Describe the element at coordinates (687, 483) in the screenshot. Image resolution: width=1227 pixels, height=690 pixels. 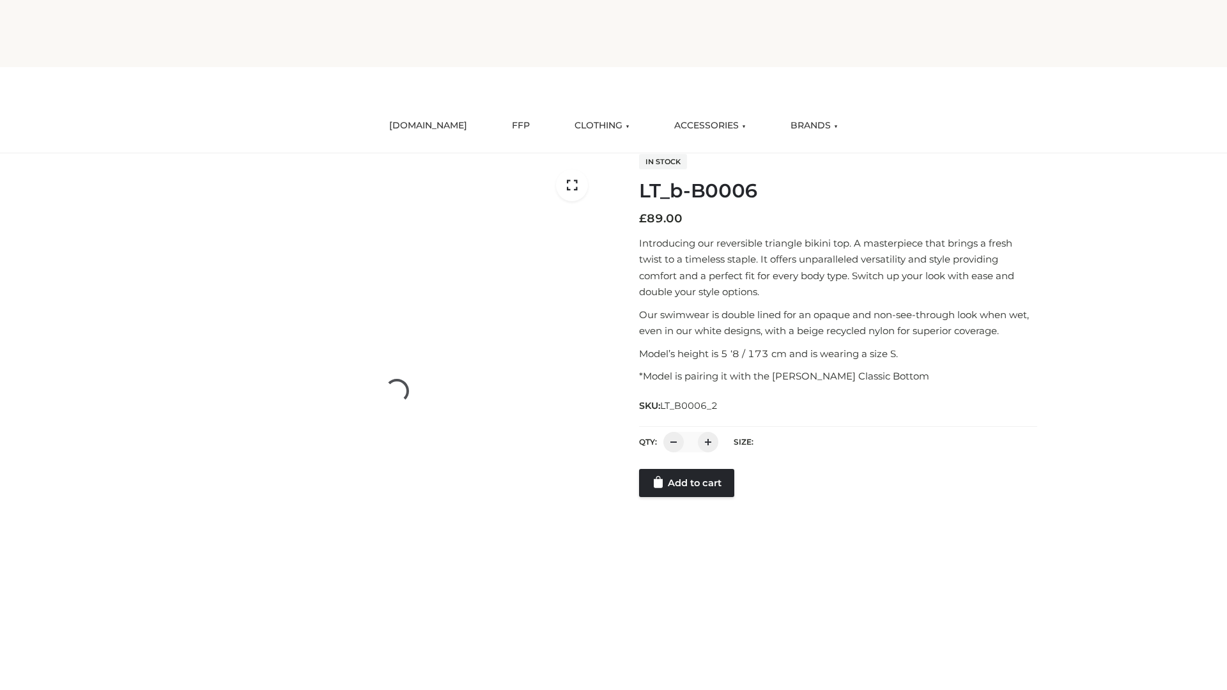
I see `a: Add to cart` at that location.